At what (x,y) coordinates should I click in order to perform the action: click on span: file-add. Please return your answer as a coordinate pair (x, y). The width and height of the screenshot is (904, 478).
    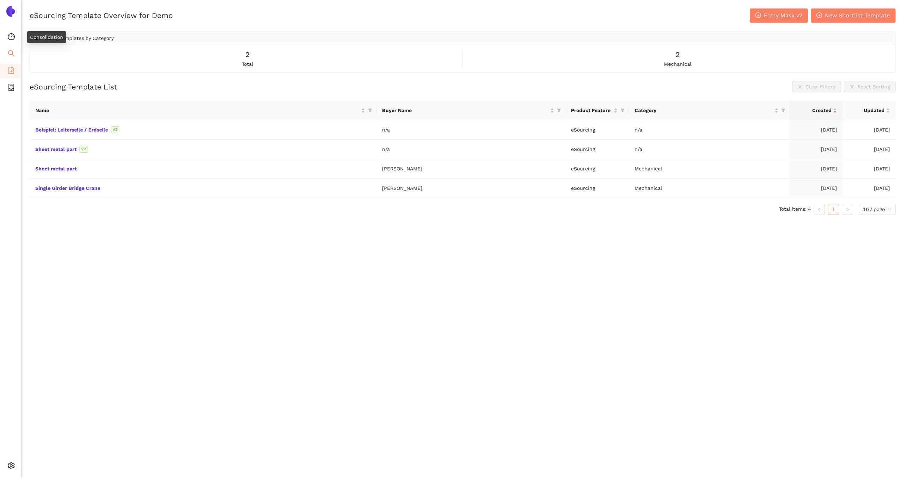
    Looking at the image, I should click on (11, 71).